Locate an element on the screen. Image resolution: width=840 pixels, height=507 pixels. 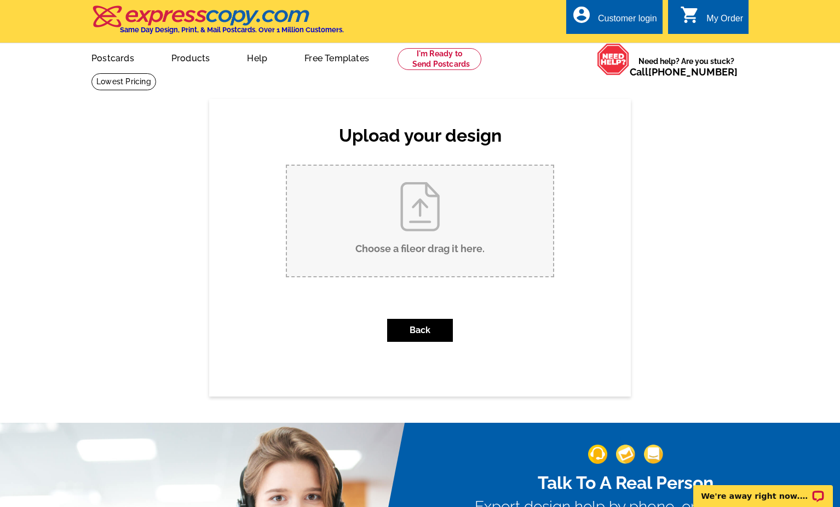
div: My Order is located at coordinates (724, 21).